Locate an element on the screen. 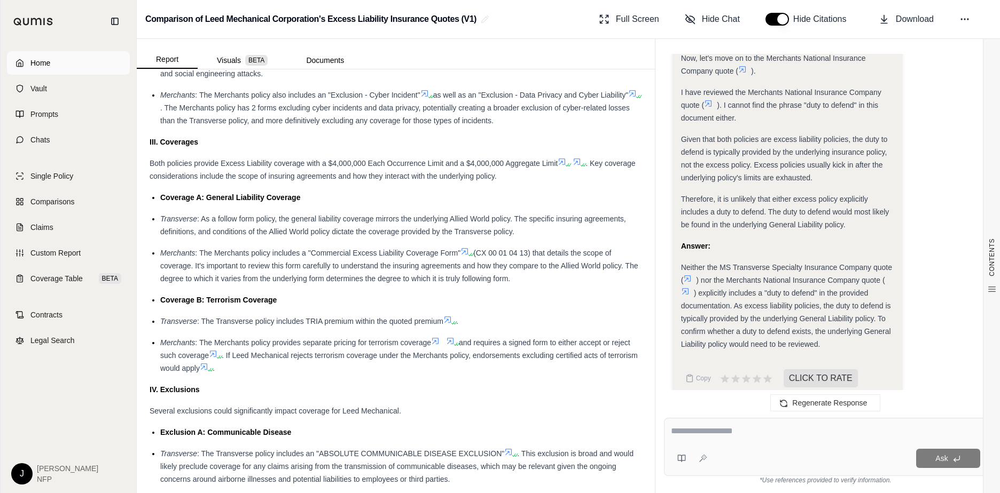 The height and width of the screenshot is (493, 1000). span: Hide Citations is located at coordinates (823, 19).